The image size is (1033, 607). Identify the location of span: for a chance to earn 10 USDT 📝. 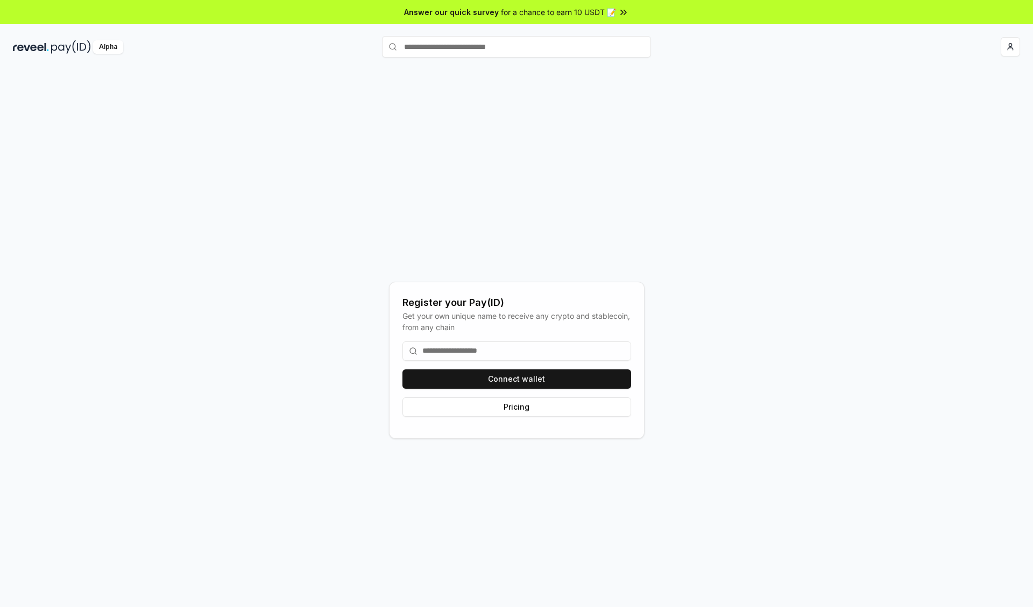
(558, 12).